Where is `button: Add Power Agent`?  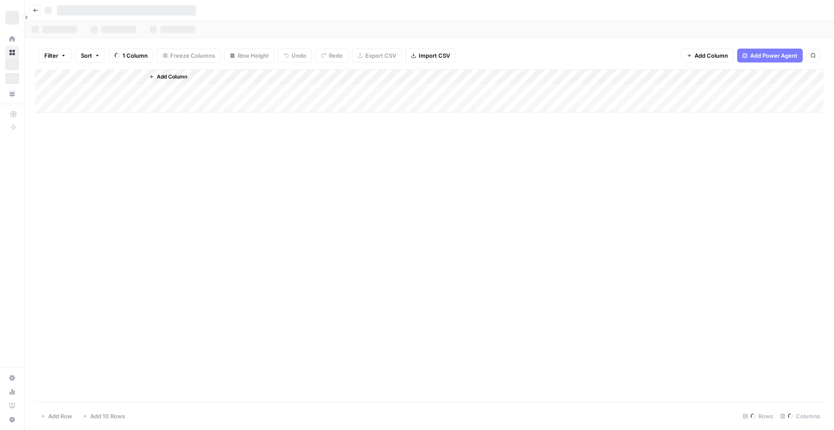 button: Add Power Agent is located at coordinates (769, 56).